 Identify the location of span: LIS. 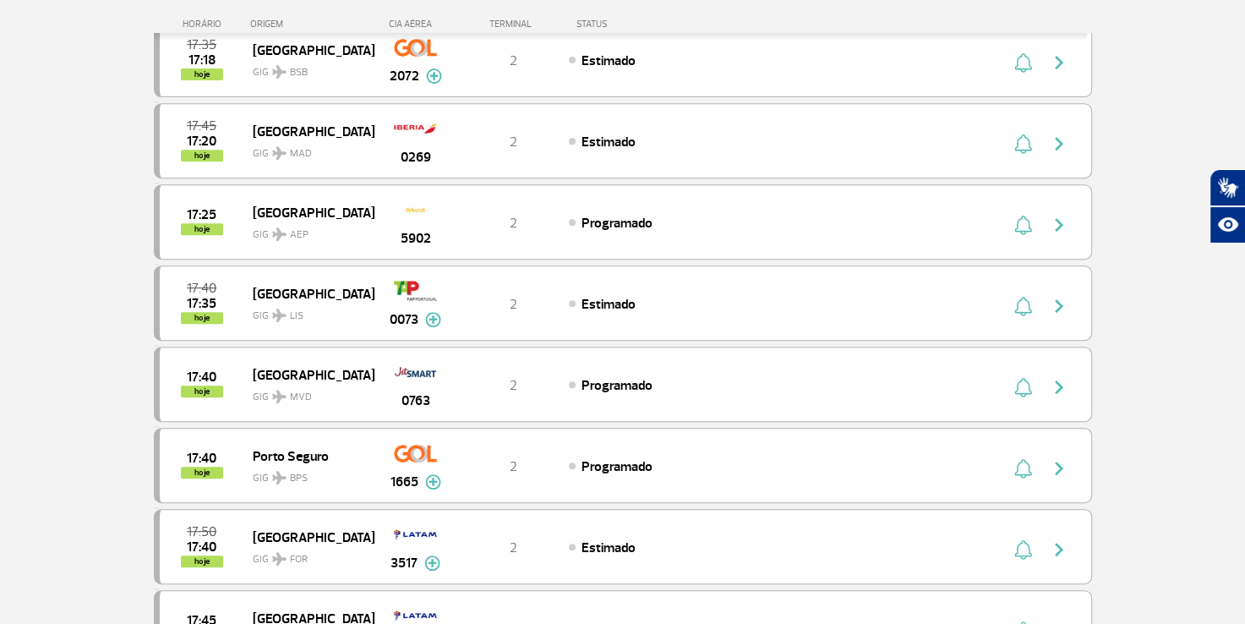
(297, 316).